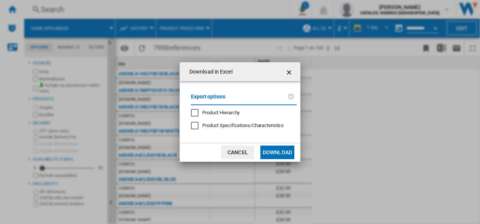 The height and width of the screenshot is (224, 480). Describe the element at coordinates (241, 112) in the screenshot. I see `md-checkbox: Product Hierarchy` at that location.